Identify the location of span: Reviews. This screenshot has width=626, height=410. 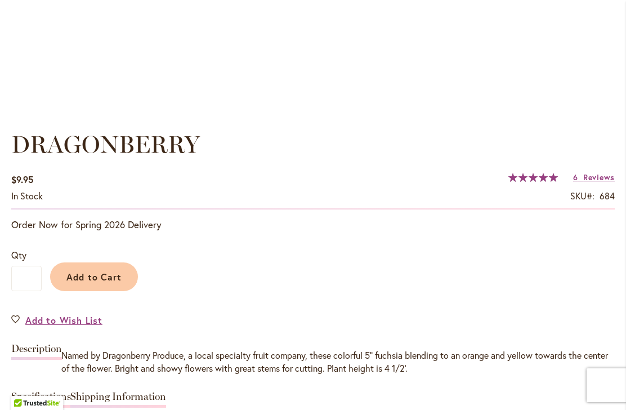
(599, 177).